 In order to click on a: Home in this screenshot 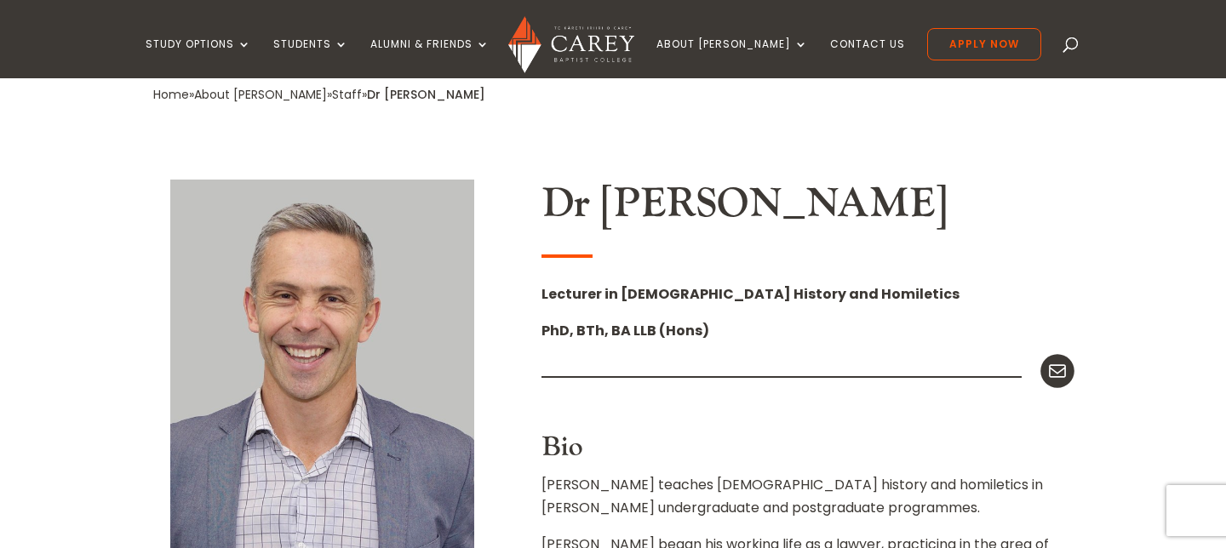, I will do `click(171, 94)`.